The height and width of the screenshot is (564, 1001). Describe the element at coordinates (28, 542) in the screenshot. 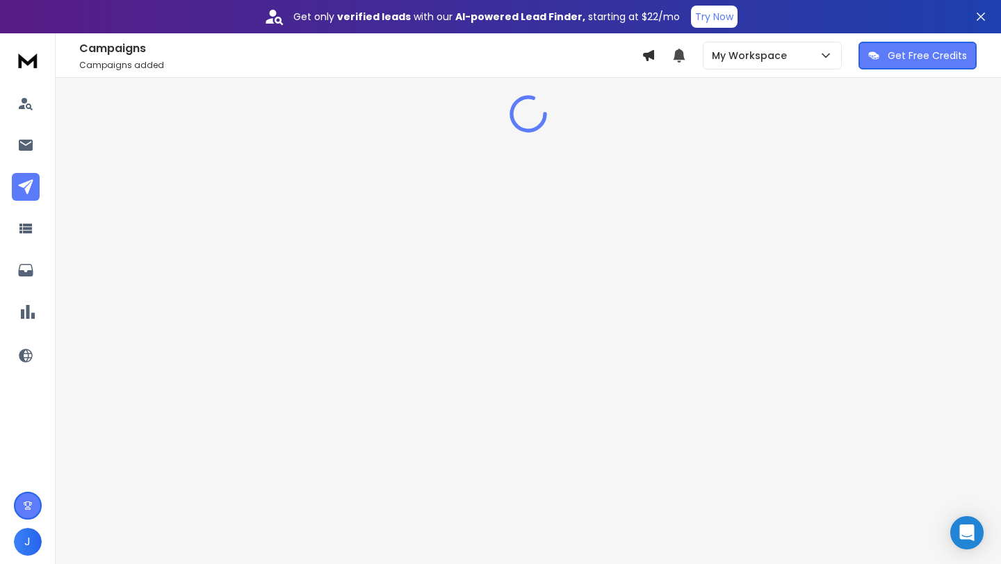

I see `button: J` at that location.